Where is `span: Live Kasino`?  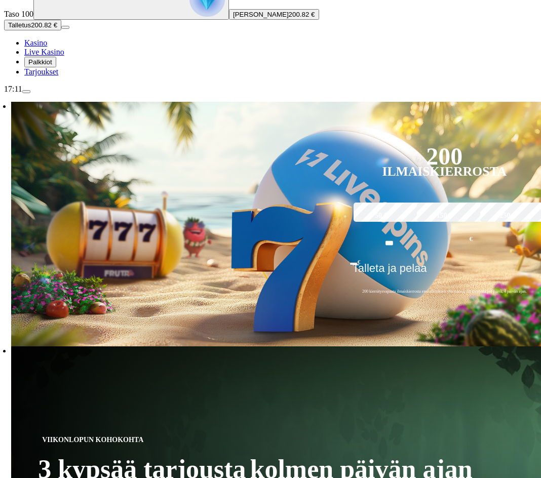 span: Live Kasino is located at coordinates (44, 52).